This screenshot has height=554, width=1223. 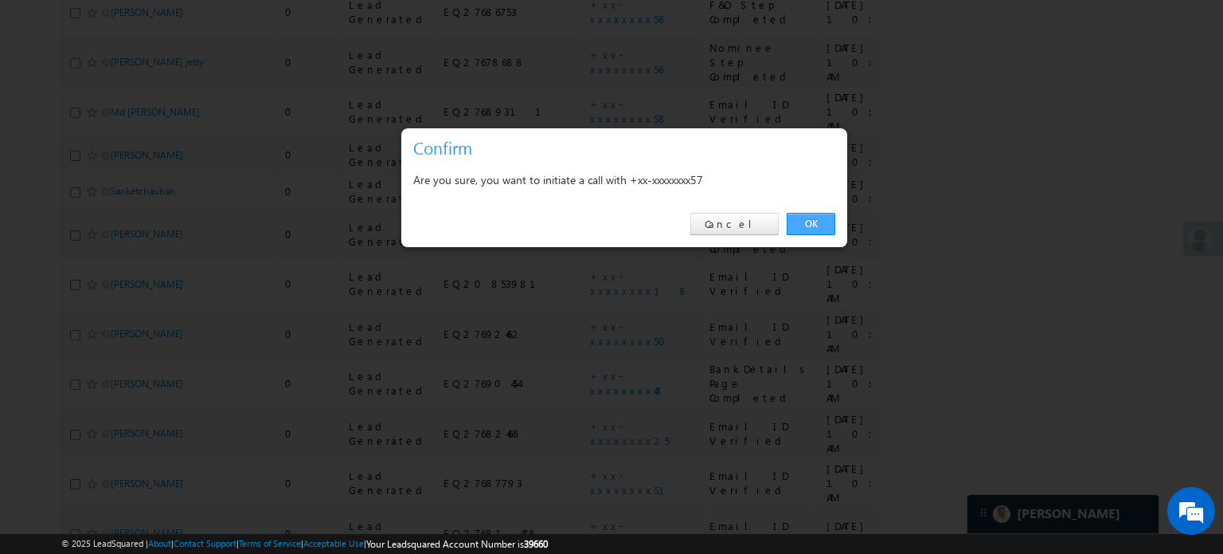 What do you see at coordinates (304, 543) in the screenshot?
I see `span: © 2025 LeadSquared | | | | |` at bounding box center [304, 543].